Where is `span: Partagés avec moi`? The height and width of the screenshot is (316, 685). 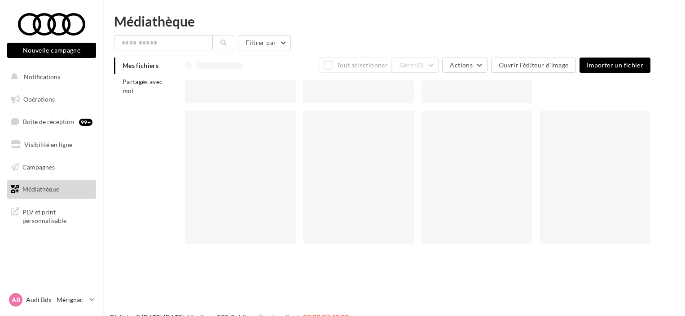 span: Partagés avec moi is located at coordinates (143, 86).